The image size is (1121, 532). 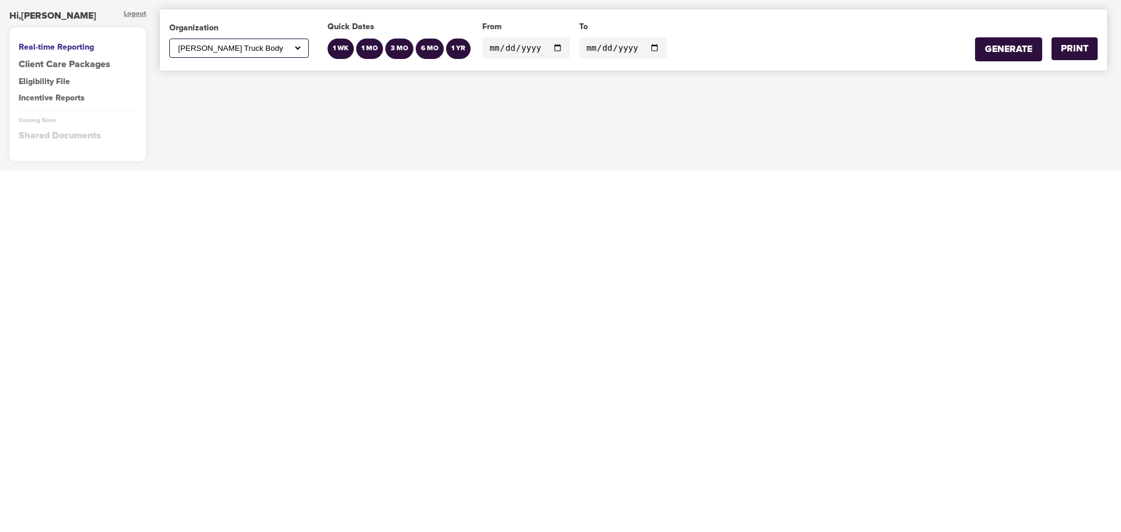 What do you see at coordinates (399, 48) in the screenshot?
I see `div: 3 MO` at bounding box center [399, 48].